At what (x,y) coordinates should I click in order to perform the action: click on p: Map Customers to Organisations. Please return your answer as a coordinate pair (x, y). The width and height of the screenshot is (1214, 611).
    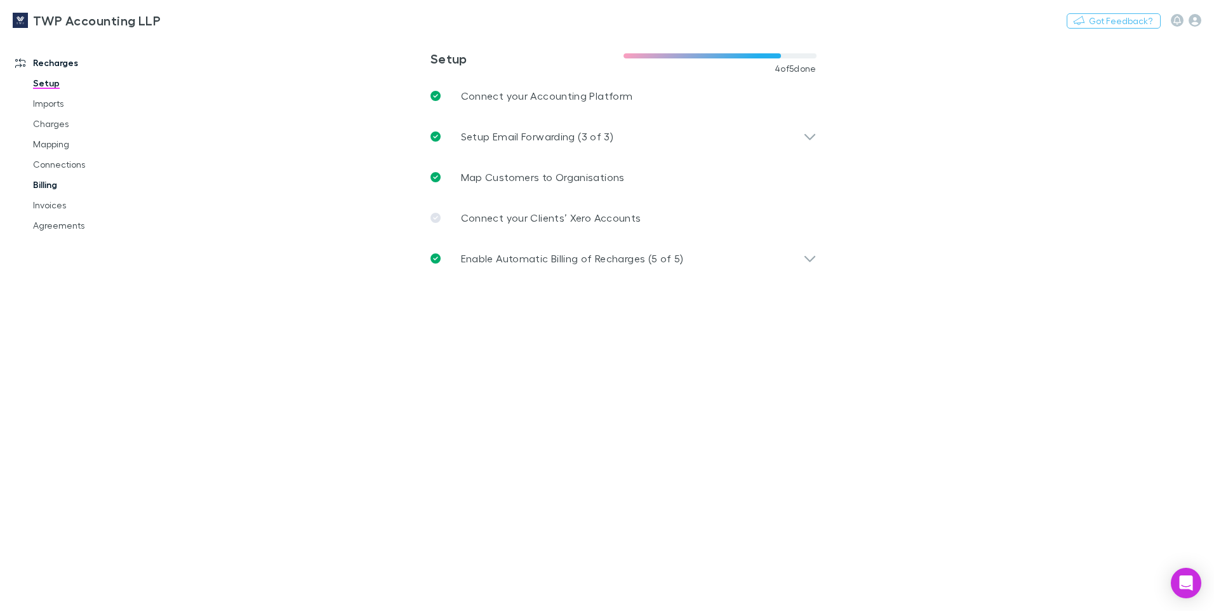
    Looking at the image, I should click on (543, 177).